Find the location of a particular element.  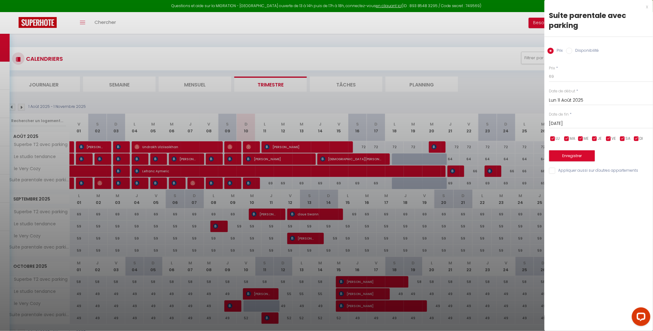

div: x is located at coordinates (596, 7).